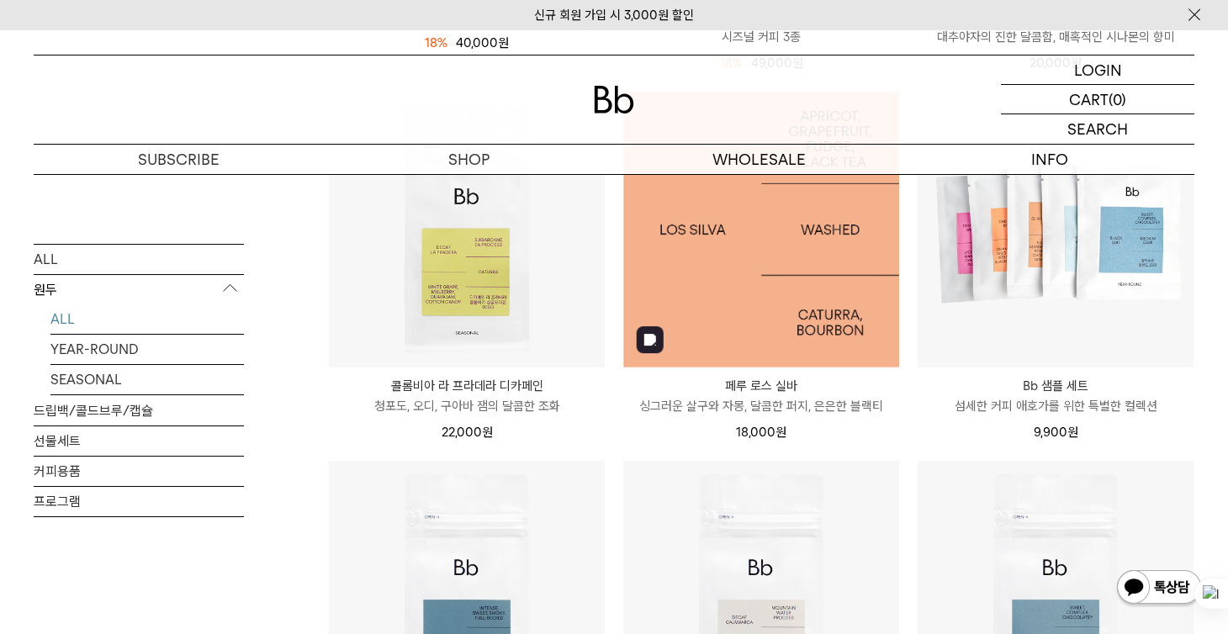 This screenshot has height=634, width=1228. What do you see at coordinates (1097, 129) in the screenshot?
I see `p: SEARCH` at bounding box center [1097, 129].